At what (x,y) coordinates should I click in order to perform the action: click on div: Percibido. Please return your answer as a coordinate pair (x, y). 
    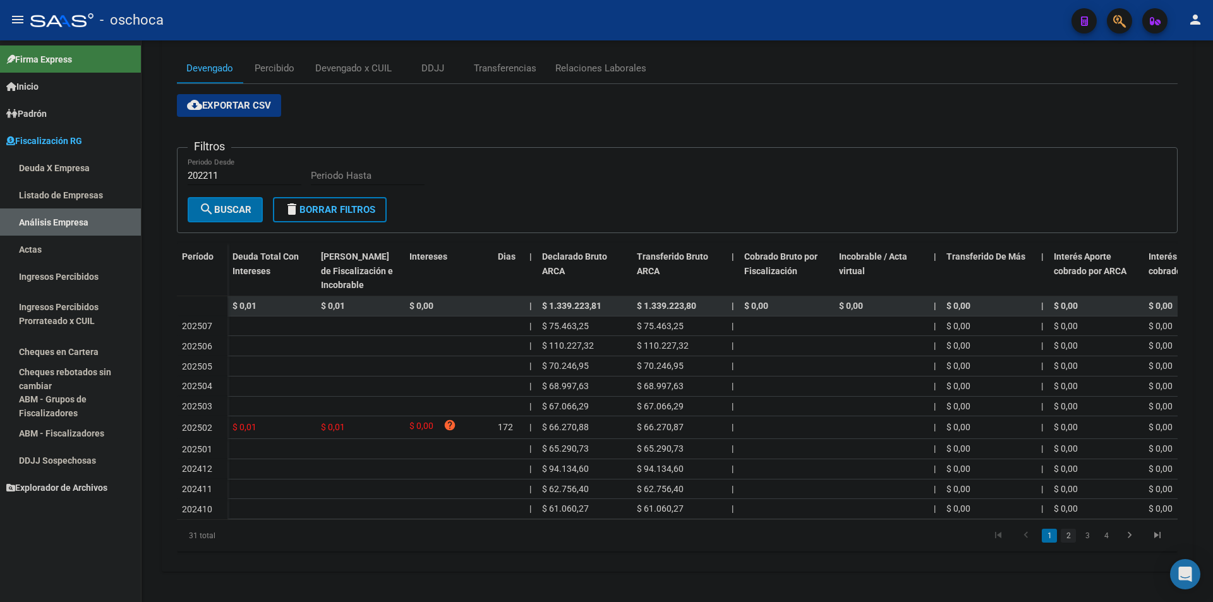
    Looking at the image, I should click on (274, 68).